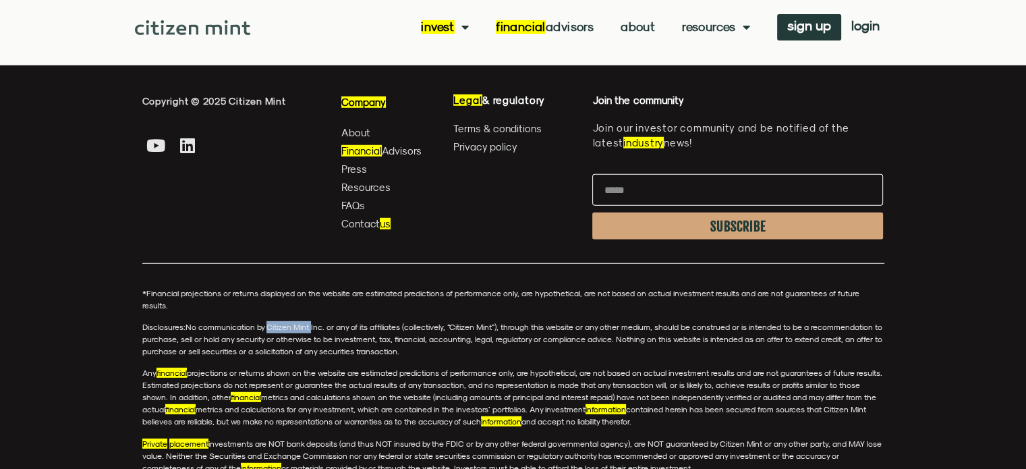 The width and height of the screenshot is (1026, 469). I want to click on p: Join our investor community and be notified of the latest news!, so click(737, 136).